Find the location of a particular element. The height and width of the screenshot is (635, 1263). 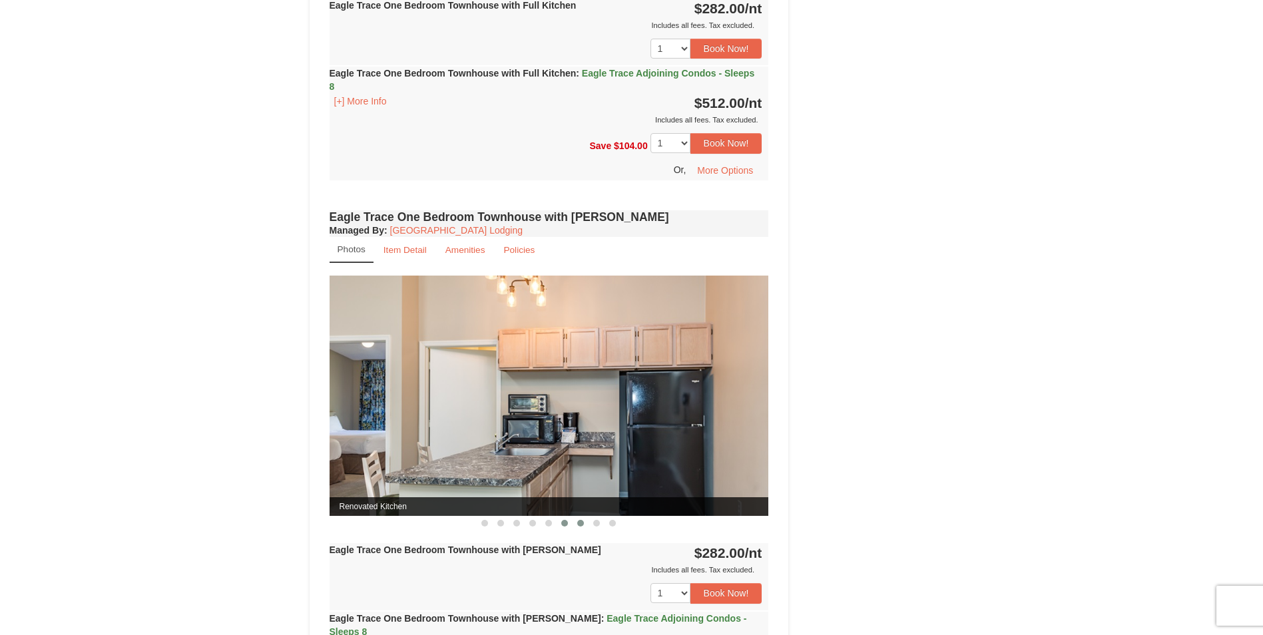

strong: Eagle Trace One Bedroom Townhouse with Full Kitchen is located at coordinates (542, 80).